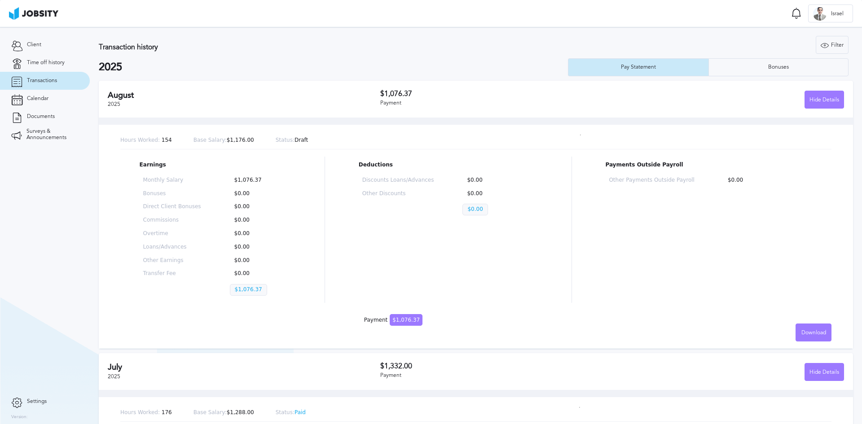 The height and width of the screenshot is (424, 862). Describe the element at coordinates (291, 413) in the screenshot. I see `p: Paid` at that location.